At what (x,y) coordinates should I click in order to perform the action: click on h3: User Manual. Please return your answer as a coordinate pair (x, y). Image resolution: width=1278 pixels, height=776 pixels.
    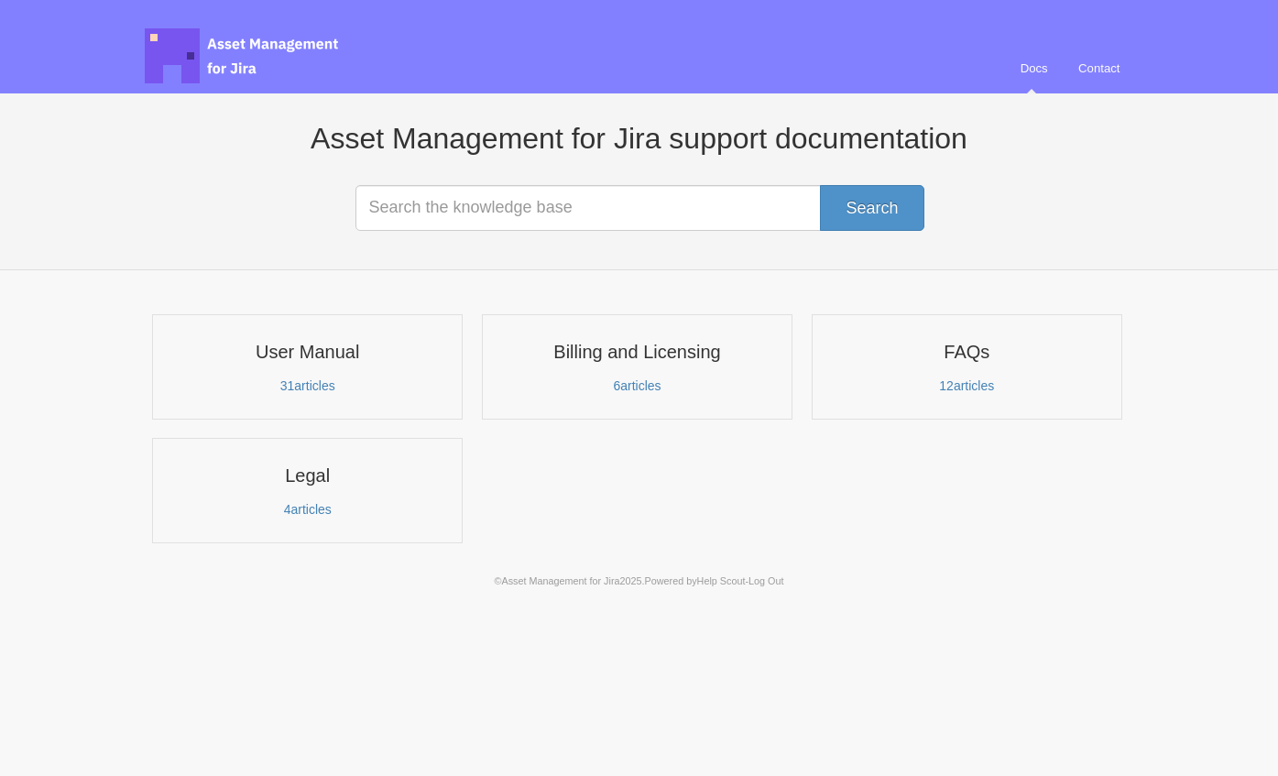
    Looking at the image, I should click on (307, 352).